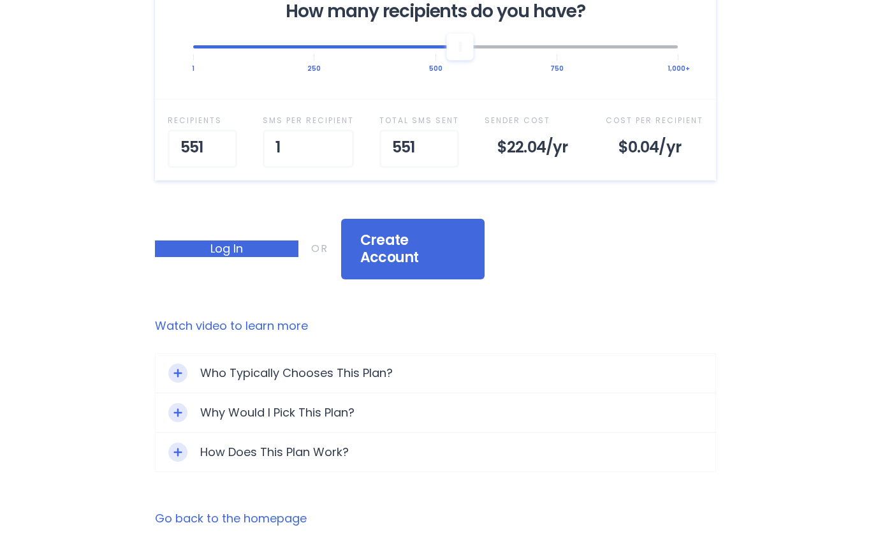  Describe the element at coordinates (413, 249) in the screenshot. I see `span: Create Account` at that location.